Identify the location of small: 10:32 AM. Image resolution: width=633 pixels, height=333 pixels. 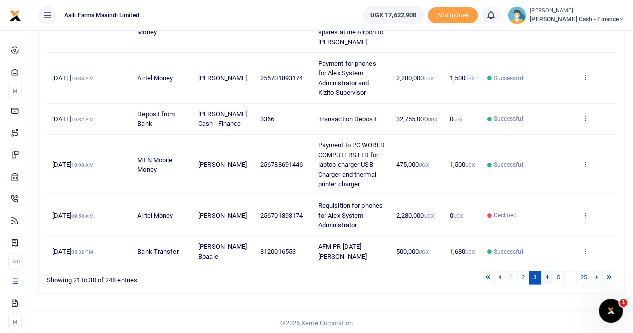
(82, 119).